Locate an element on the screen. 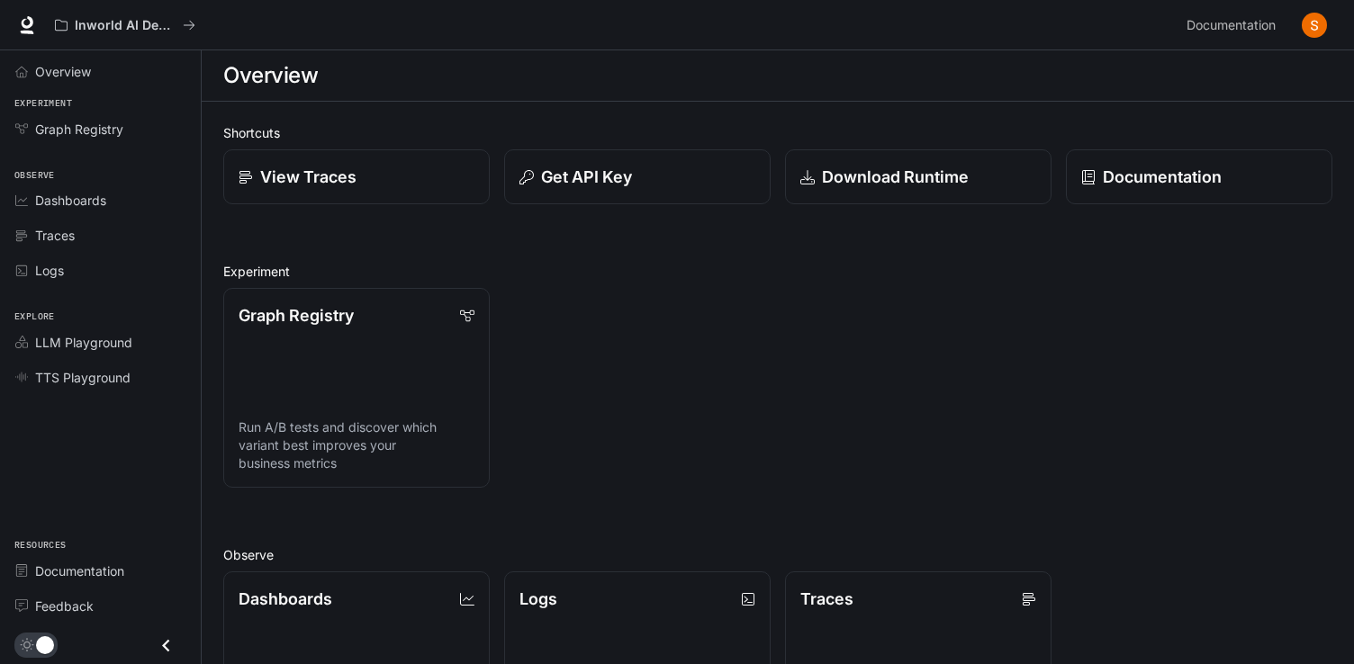 The image size is (1354, 664). h2: Shortcuts is located at coordinates (778, 132).